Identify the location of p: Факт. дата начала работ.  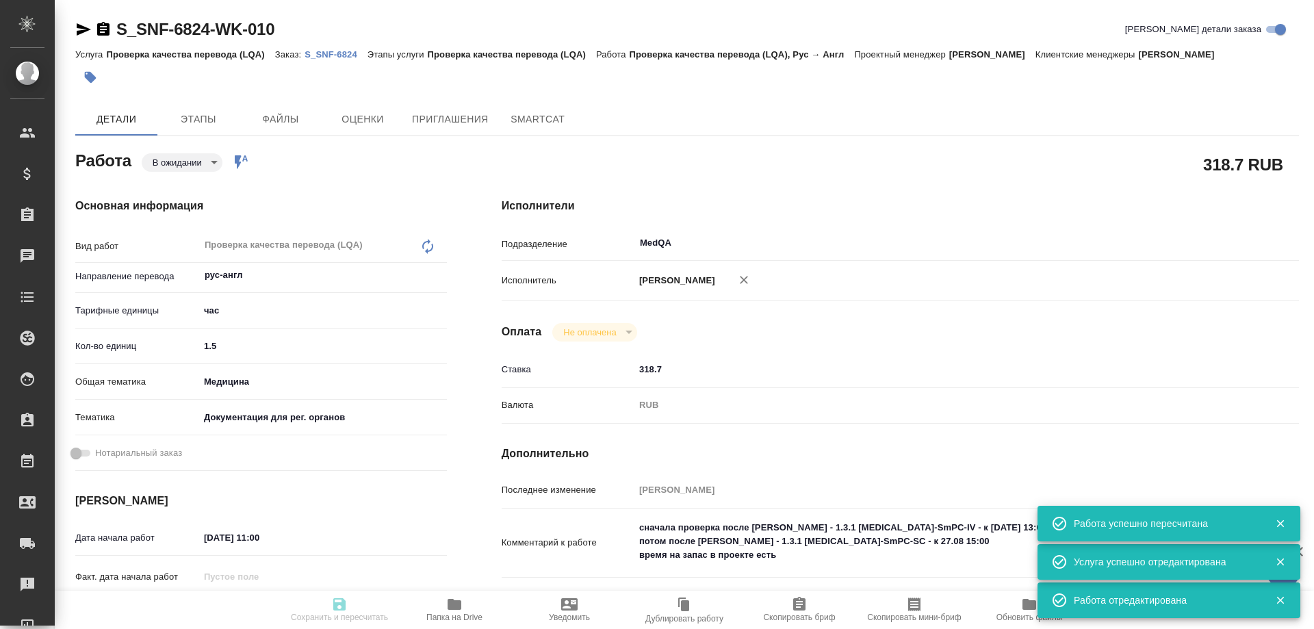
(137, 577).